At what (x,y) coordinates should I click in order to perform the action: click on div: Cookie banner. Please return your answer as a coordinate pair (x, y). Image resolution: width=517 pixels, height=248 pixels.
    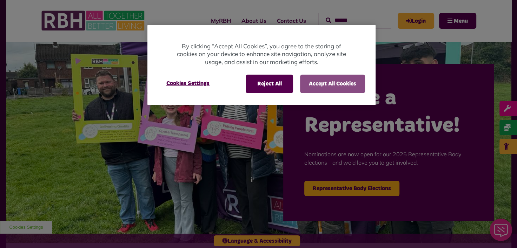
    Looking at the image, I should click on (261, 65).